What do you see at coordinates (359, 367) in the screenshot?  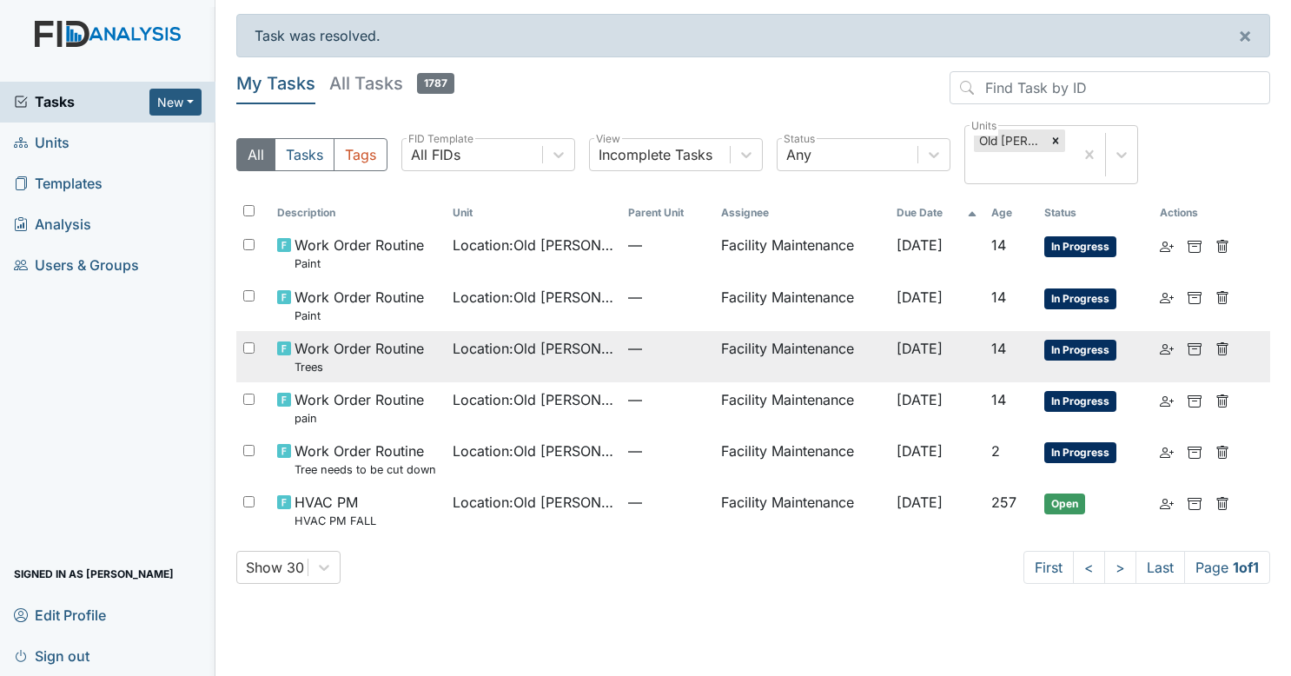 I see `small: Trees` at bounding box center [359, 367].